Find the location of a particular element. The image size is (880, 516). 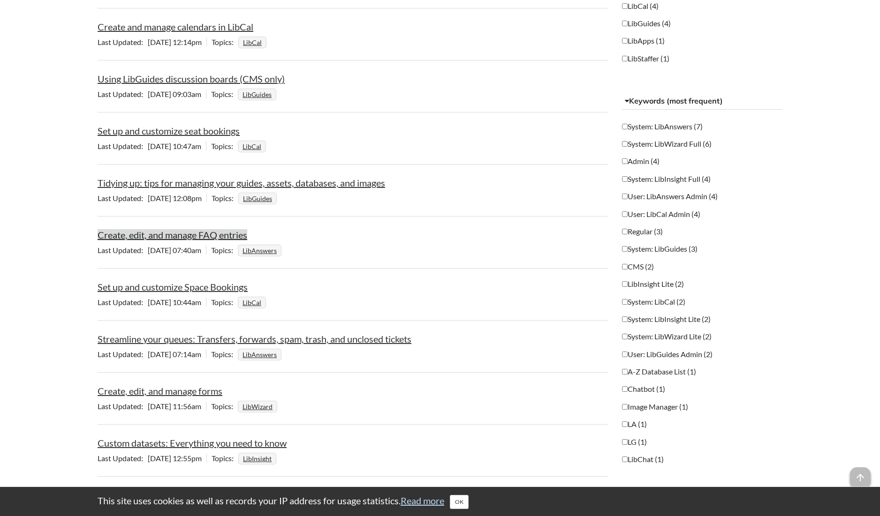

a: LibInsight is located at coordinates (257, 459).